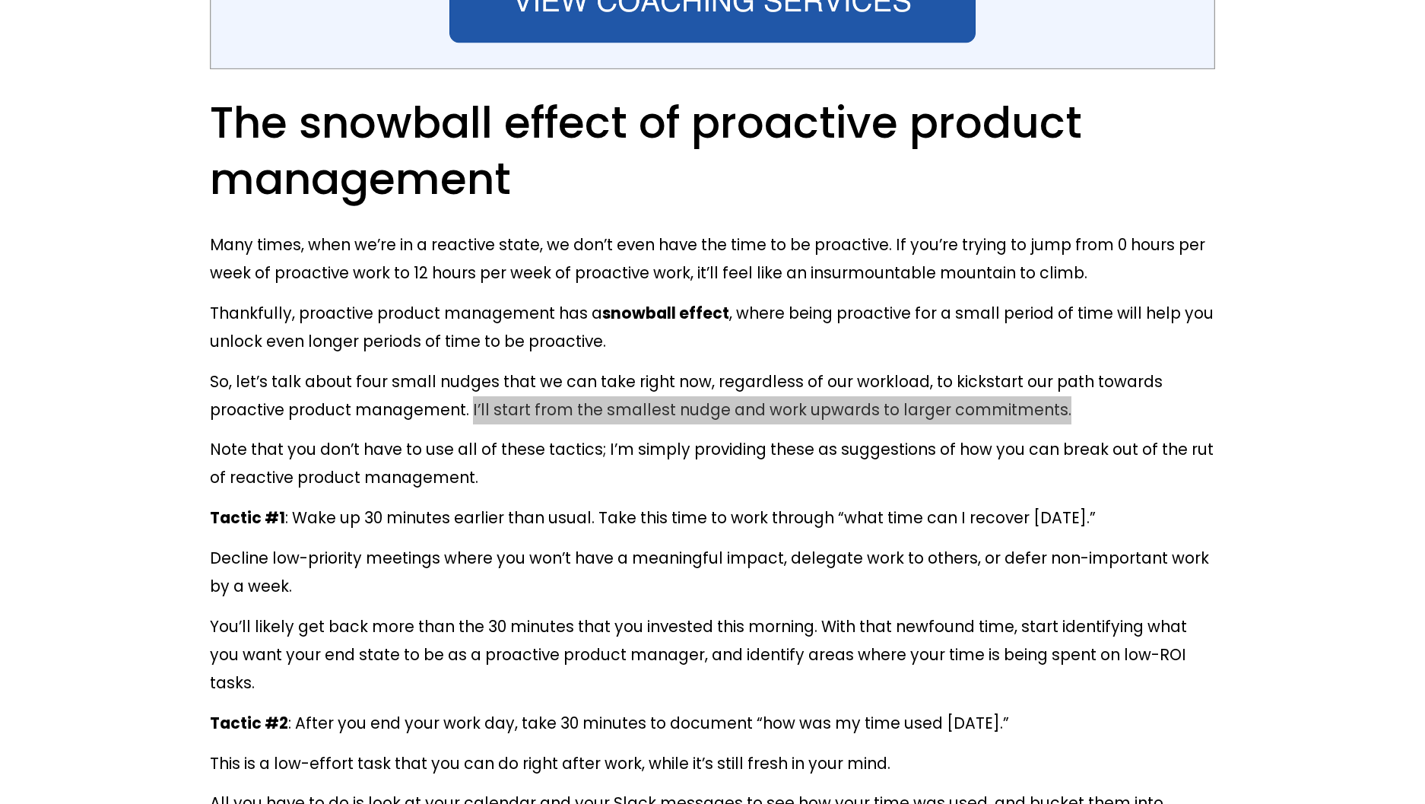 This screenshot has height=804, width=1425. I want to click on strong: snowball effect, so click(665, 313).